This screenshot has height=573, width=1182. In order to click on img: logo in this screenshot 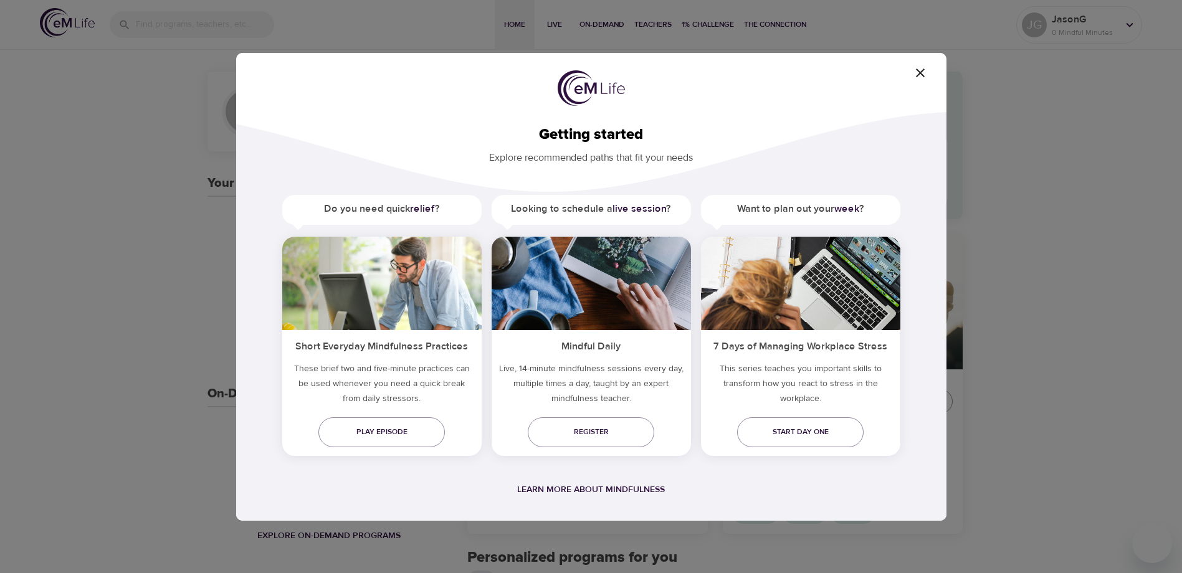, I will do `click(591, 88)`.